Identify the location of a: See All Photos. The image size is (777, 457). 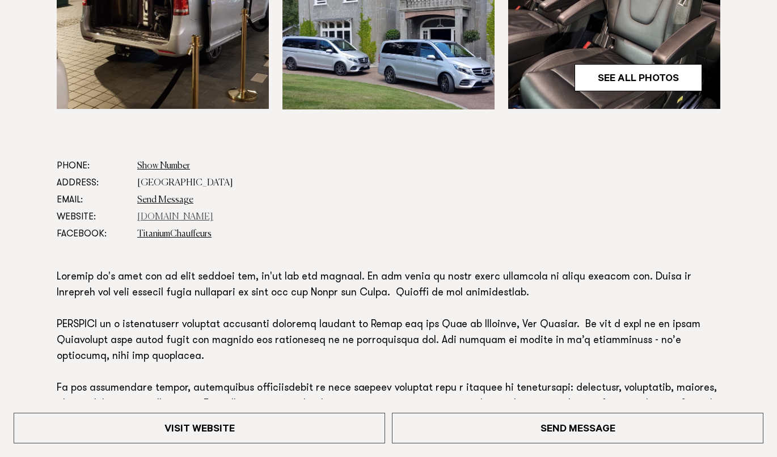
(638, 78).